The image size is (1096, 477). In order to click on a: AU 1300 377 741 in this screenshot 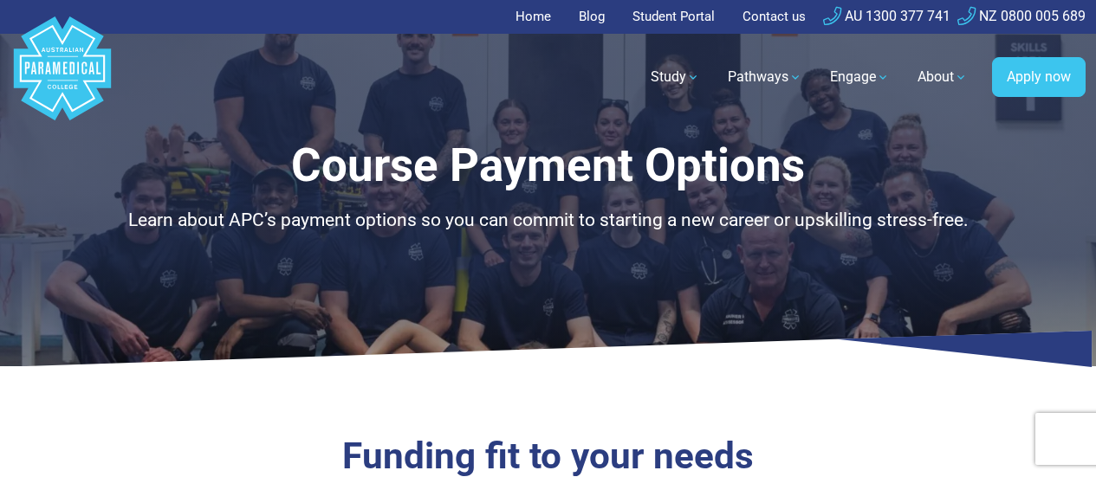, I will do `click(886, 16)`.